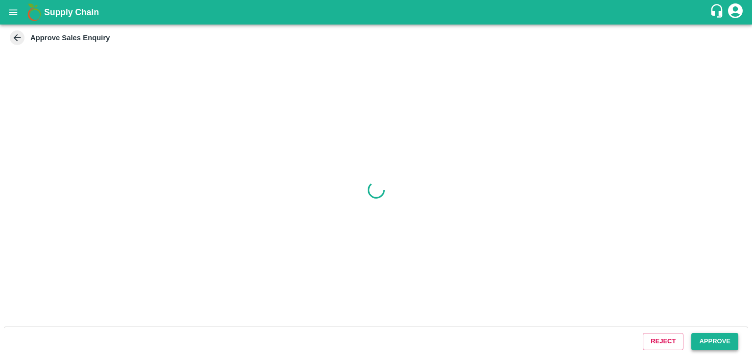 This screenshot has height=358, width=752. I want to click on b: Supply Chain, so click(72, 12).